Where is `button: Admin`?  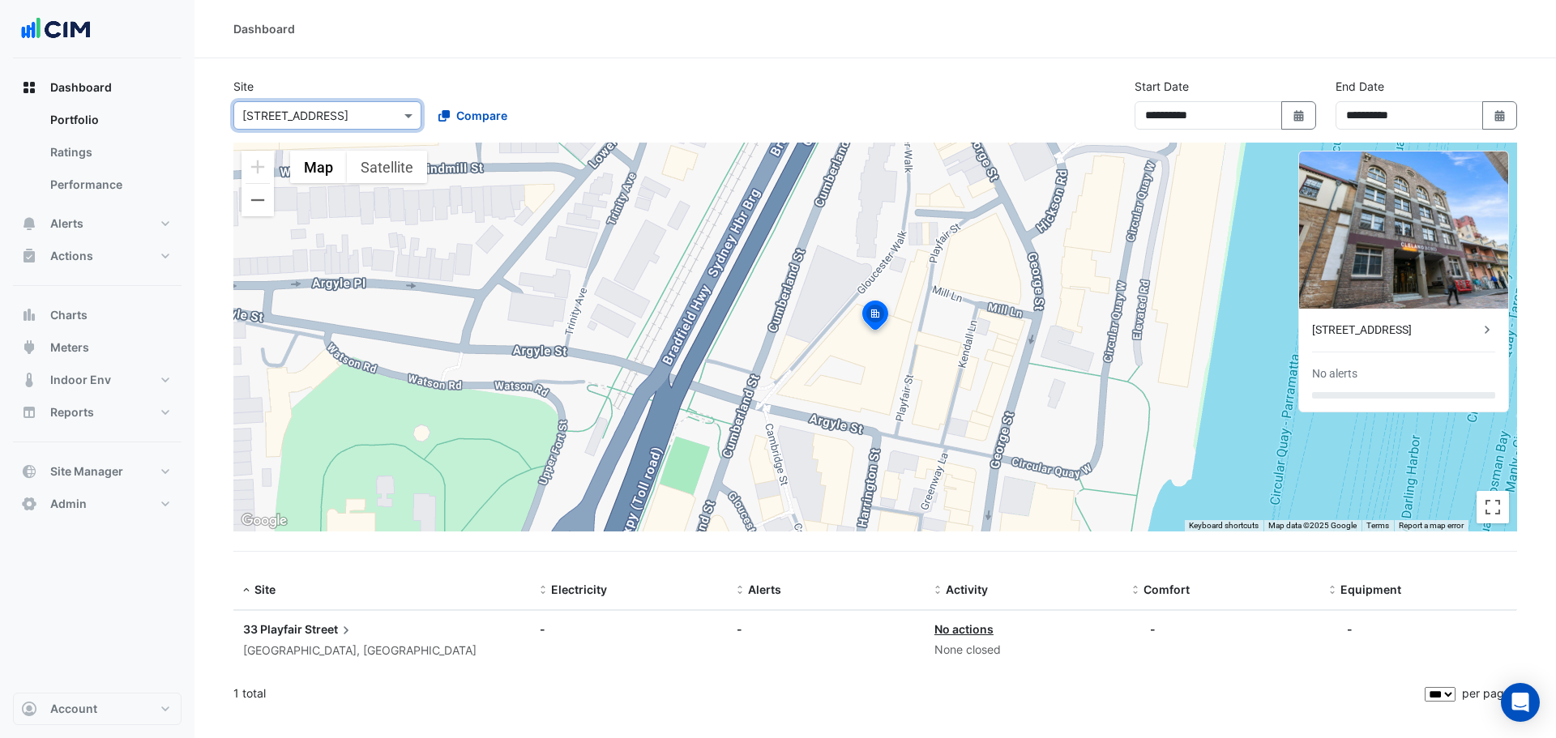 button: Admin is located at coordinates (97, 504).